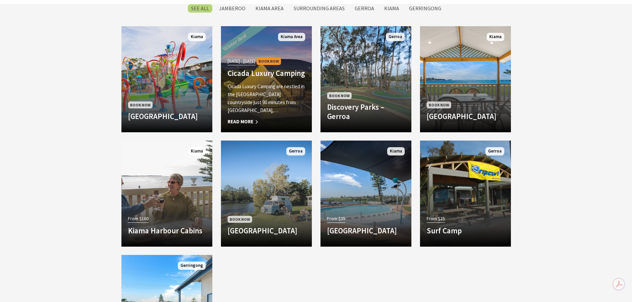 This screenshot has width=632, height=302. Describe the element at coordinates (167, 231) in the screenshot. I see `h4: Kiama Harbour Cabins` at that location.